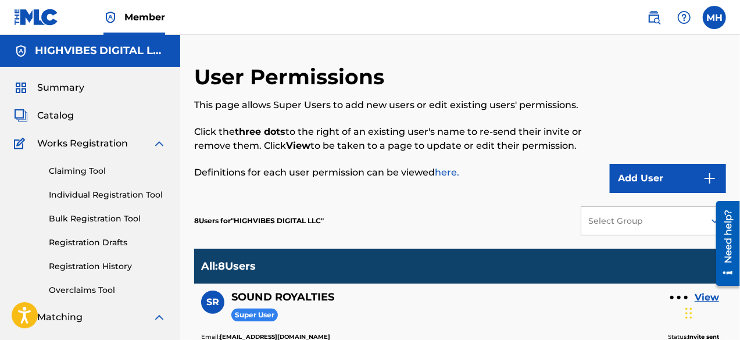 The height and width of the screenshot is (340, 740). What do you see at coordinates (101, 51) in the screenshot?
I see `h5: HIGHVIBES DIGITAL LLC` at bounding box center [101, 51].